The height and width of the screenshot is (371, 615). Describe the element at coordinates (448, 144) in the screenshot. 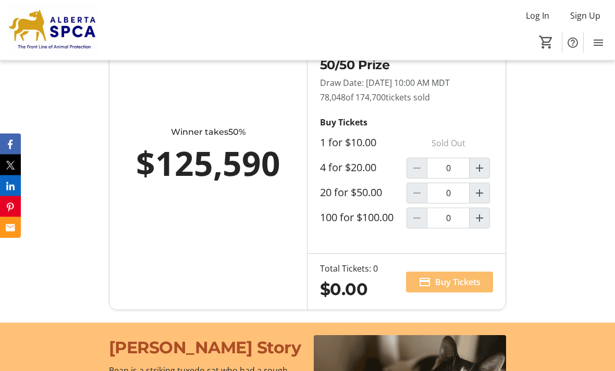

I see `p: Sold Out` at that location.